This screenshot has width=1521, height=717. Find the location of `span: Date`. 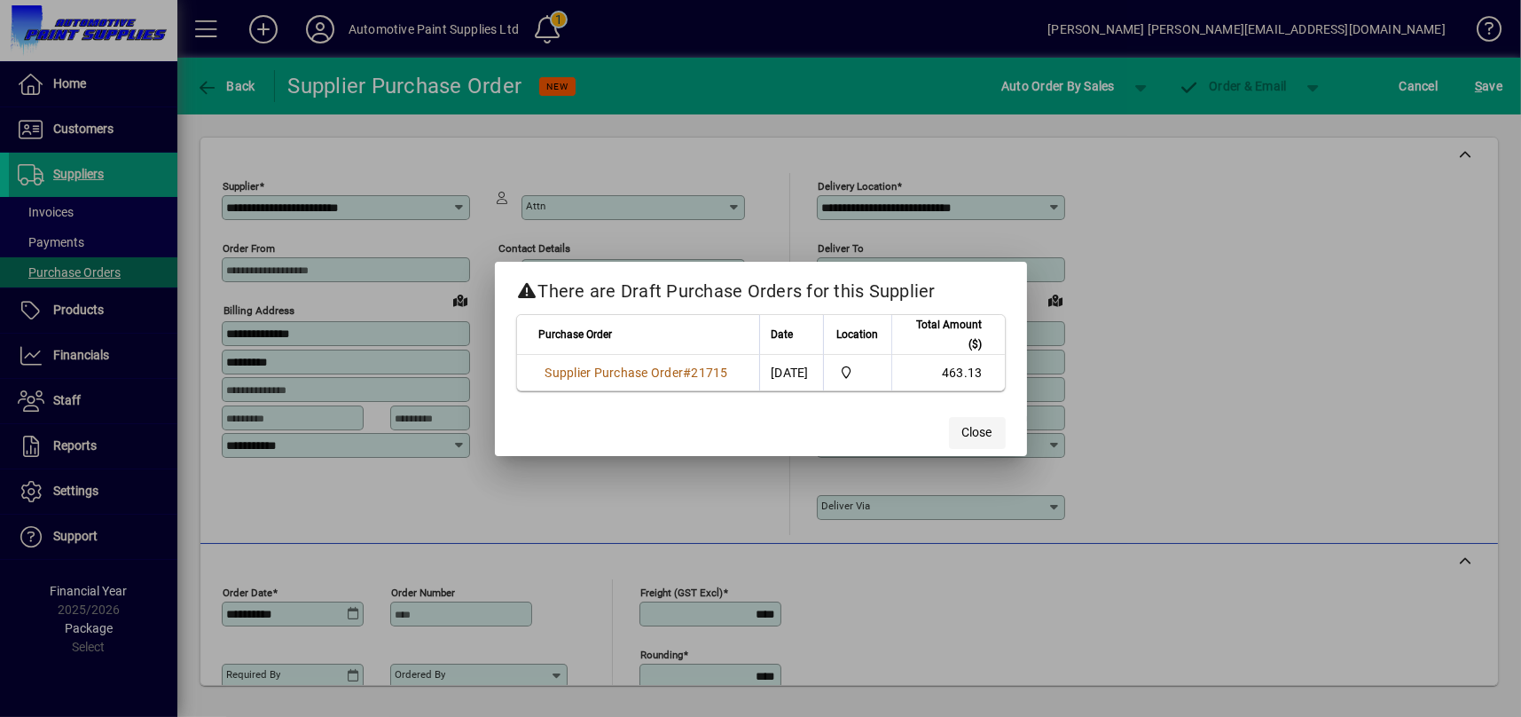

span: Date is located at coordinates (782, 334).